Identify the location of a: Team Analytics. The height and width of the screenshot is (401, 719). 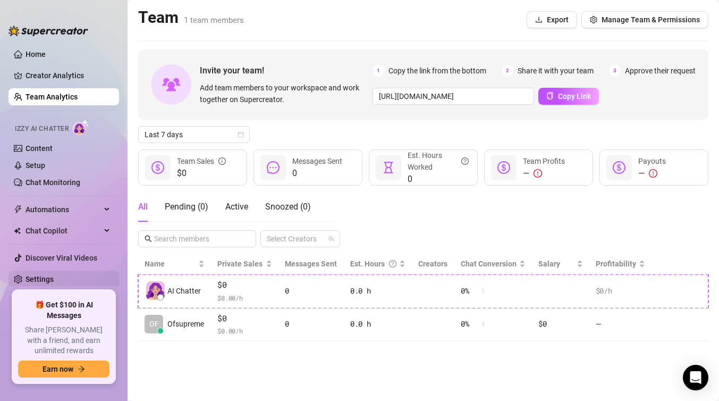
(52, 97).